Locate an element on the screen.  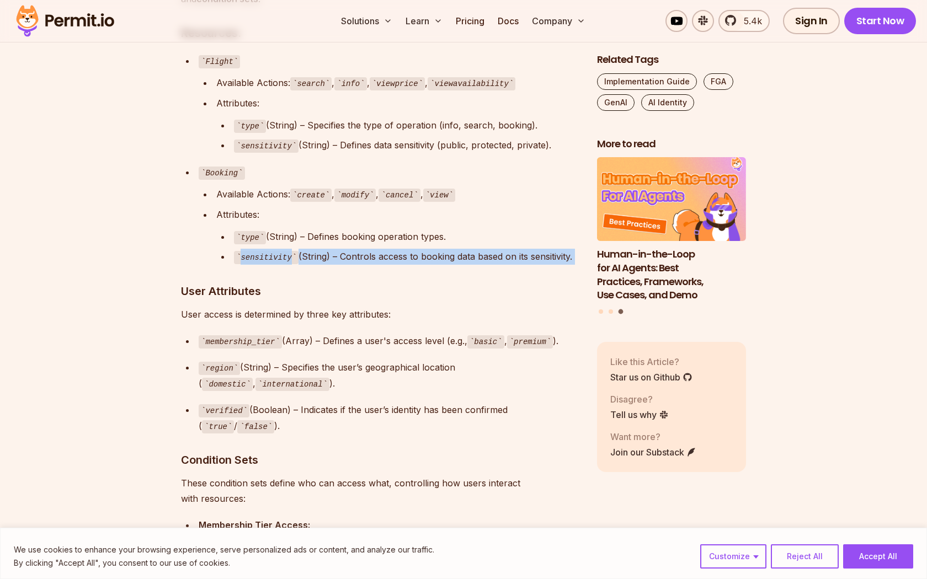
code: modify is located at coordinates (355, 195).